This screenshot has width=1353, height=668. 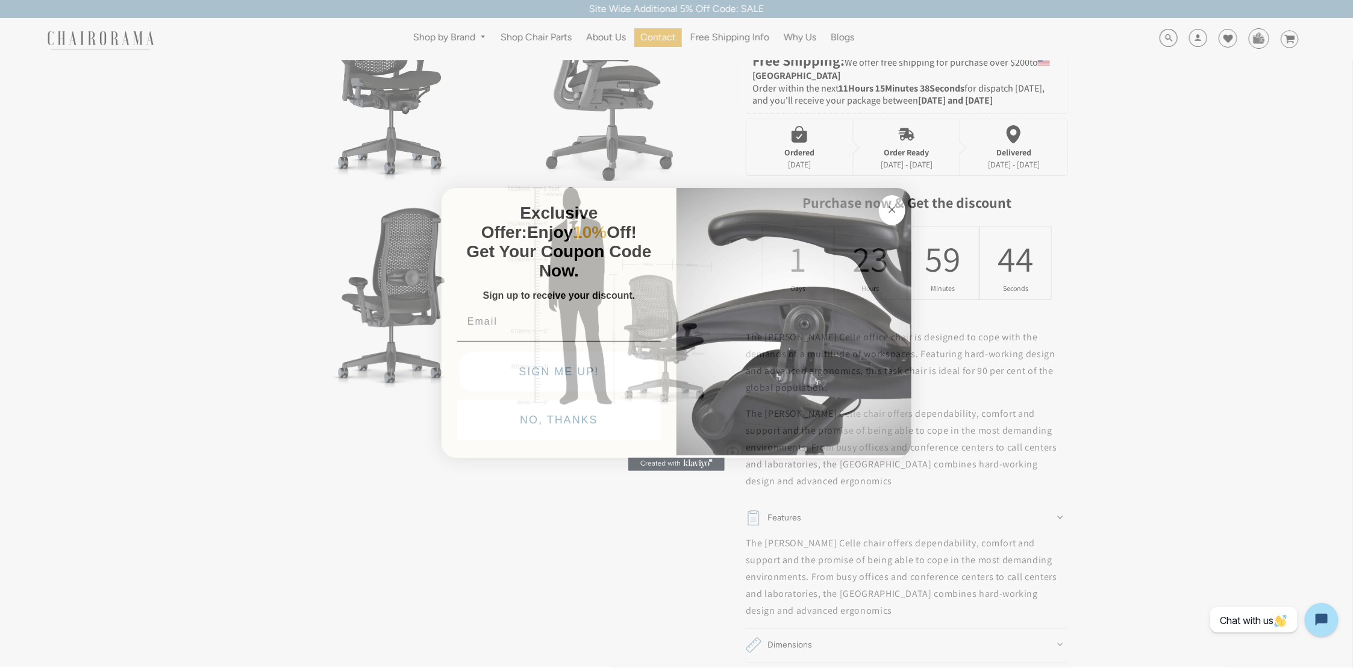 What do you see at coordinates (540, 222) in the screenshot?
I see `span: Exclusive Offer:` at bounding box center [540, 222].